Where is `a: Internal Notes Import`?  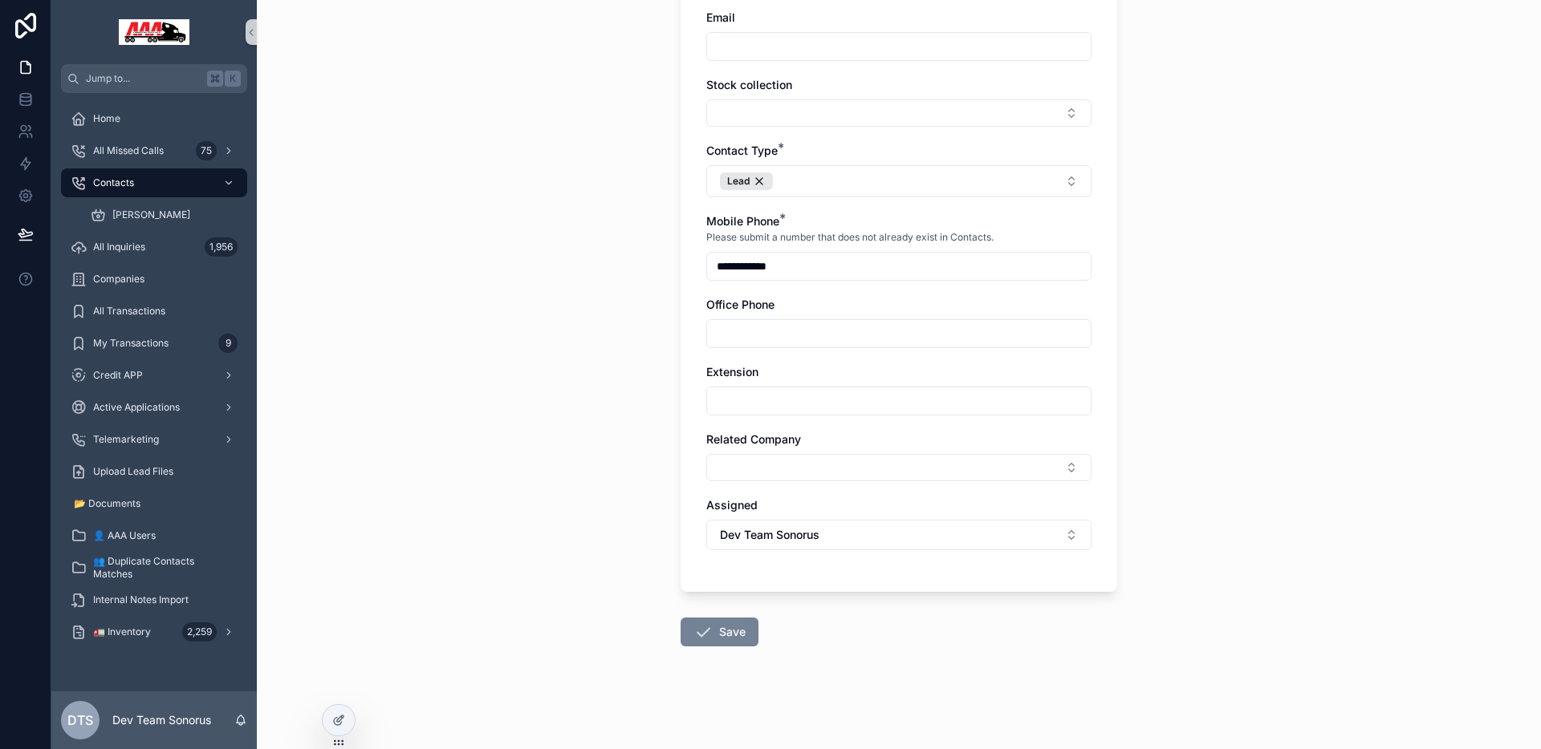 a: Internal Notes Import is located at coordinates (154, 600).